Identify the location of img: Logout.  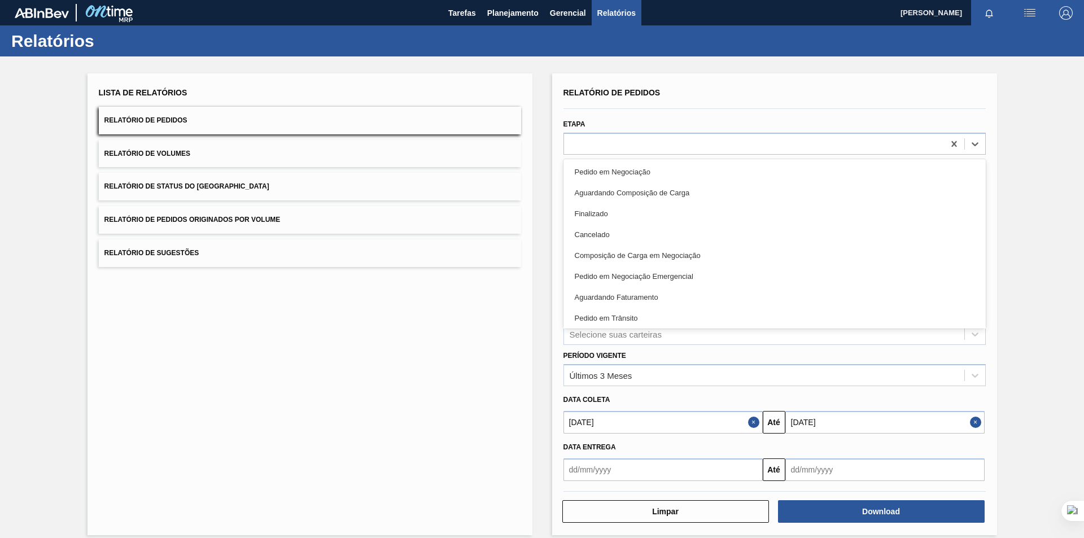
(1066, 13).